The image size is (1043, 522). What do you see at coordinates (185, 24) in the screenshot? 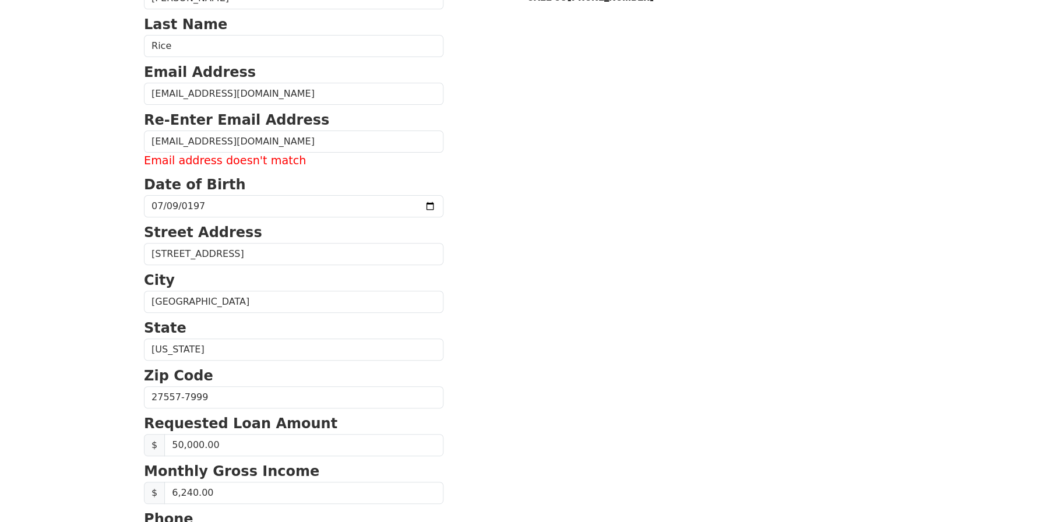
I see `strong: Last Name` at bounding box center [185, 24].